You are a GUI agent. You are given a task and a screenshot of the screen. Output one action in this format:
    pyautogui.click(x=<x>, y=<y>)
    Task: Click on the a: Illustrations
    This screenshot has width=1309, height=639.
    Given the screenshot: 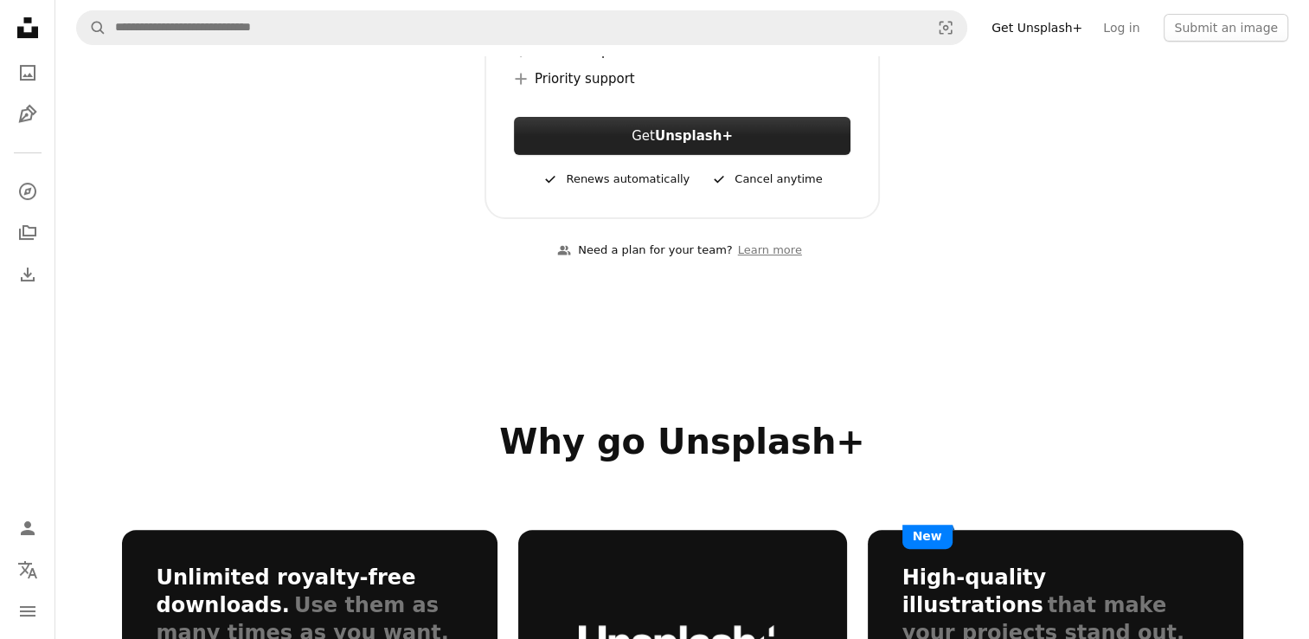 What is the action you would take?
    pyautogui.click(x=28, y=114)
    